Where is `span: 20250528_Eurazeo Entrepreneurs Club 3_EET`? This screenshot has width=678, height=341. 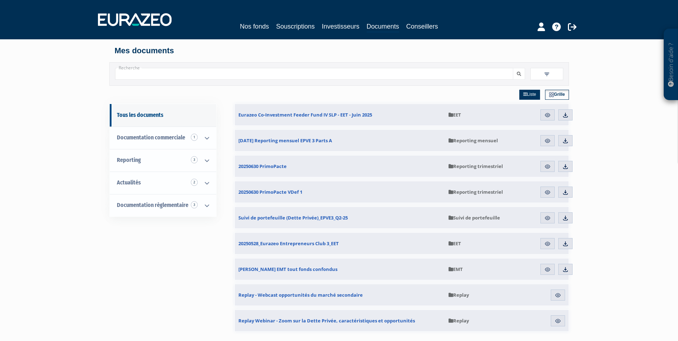
span: 20250528_Eurazeo Entrepreneurs Club 3_EET is located at coordinates (289, 244).